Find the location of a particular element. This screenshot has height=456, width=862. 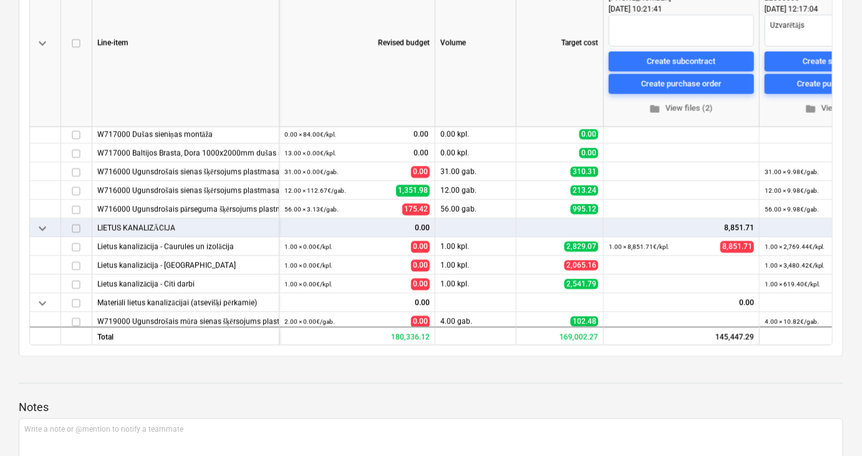

span: 1,351.98 is located at coordinates (413, 191).